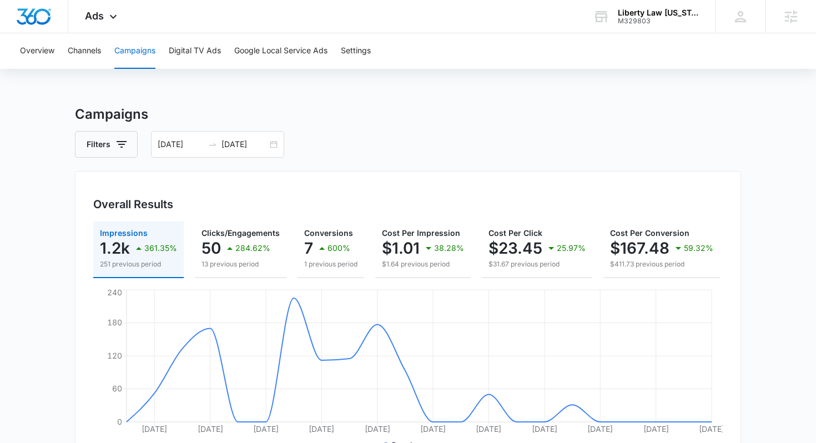  Describe the element at coordinates (106, 144) in the screenshot. I see `button: Filters` at that location.